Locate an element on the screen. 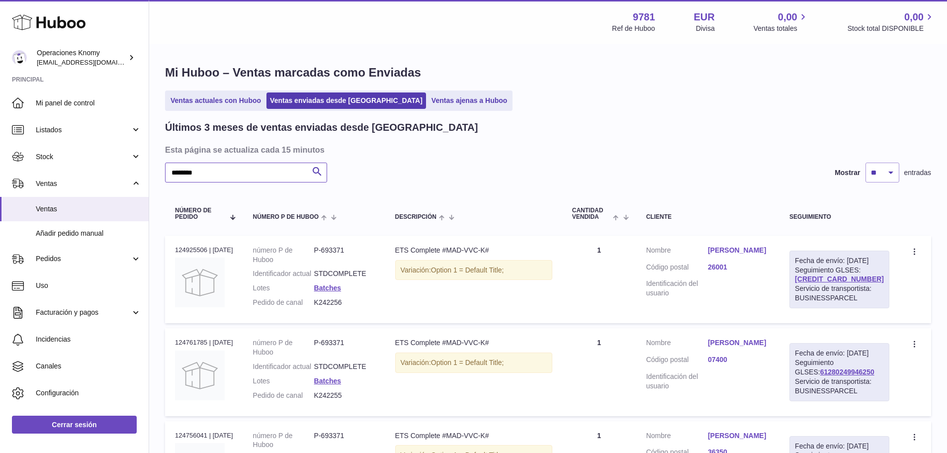  span: Configuración is located at coordinates (88, 393).